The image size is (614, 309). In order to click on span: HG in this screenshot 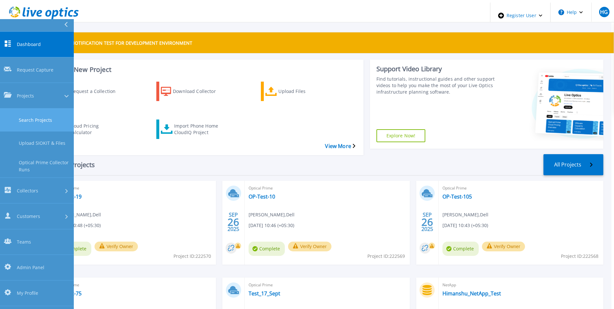, I will do `click(604, 12)`.